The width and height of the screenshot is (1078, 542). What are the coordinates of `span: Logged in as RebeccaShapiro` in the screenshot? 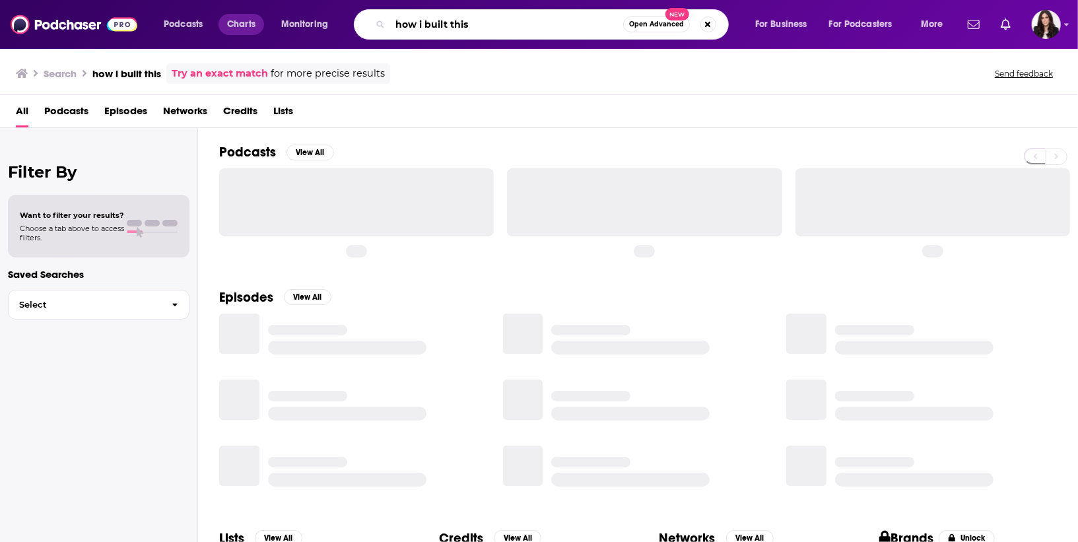 It's located at (1046, 24).